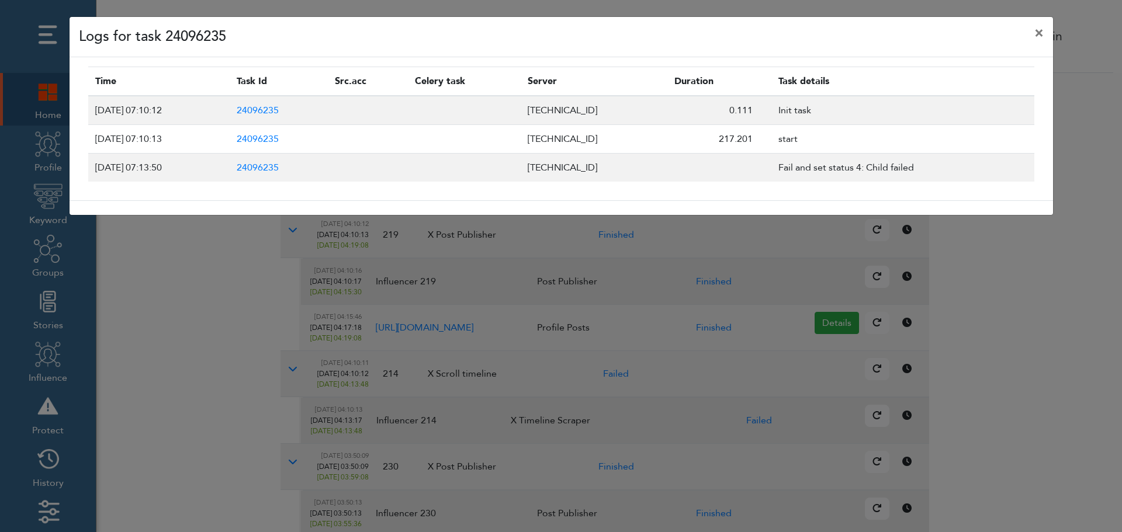  I want to click on th: Src.acc, so click(368, 82).